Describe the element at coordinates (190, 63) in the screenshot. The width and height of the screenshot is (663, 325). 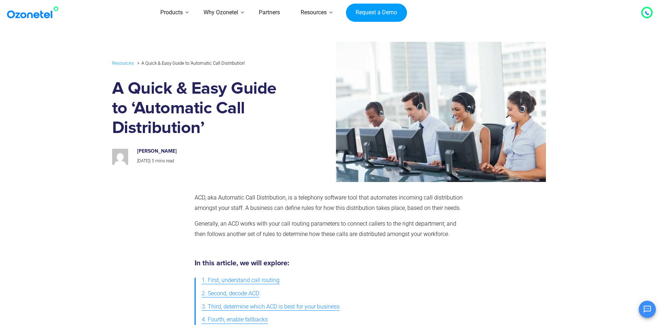
I see `li: A Quick & Easy Guide to ‘Automatic Call Distribution’` at that location.